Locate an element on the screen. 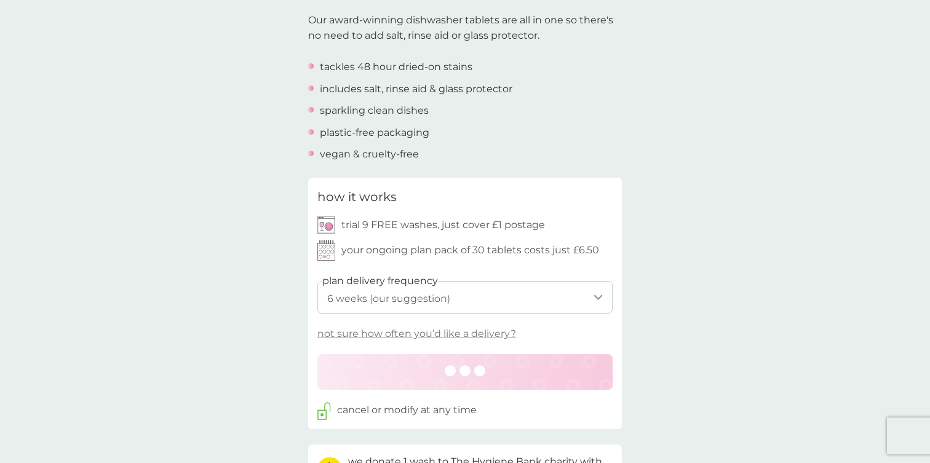 This screenshot has height=463, width=930. p: your ongoing plan pack of 30 tablets costs just £6.50 is located at coordinates (470, 250).